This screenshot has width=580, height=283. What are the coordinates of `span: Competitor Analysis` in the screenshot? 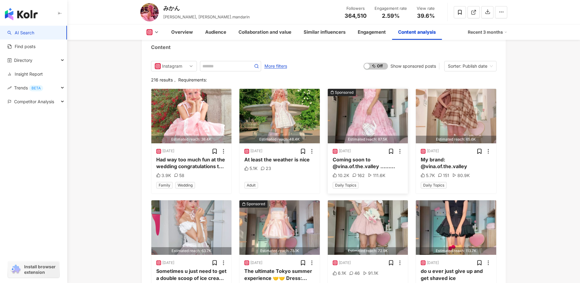 It's located at (34, 101).